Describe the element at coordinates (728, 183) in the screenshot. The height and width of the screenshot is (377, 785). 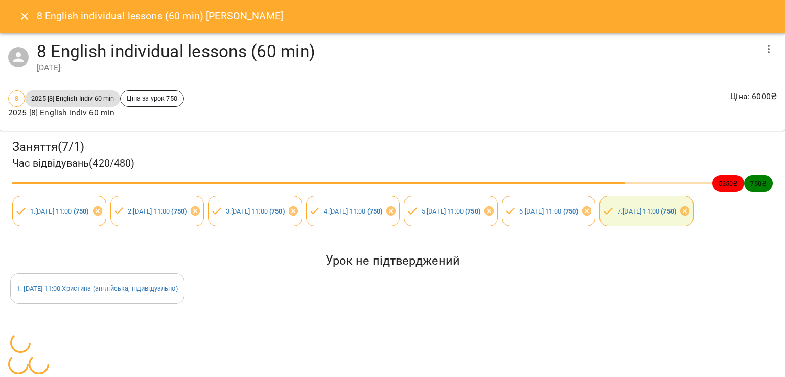
I see `span: 5250 ₴` at that location.